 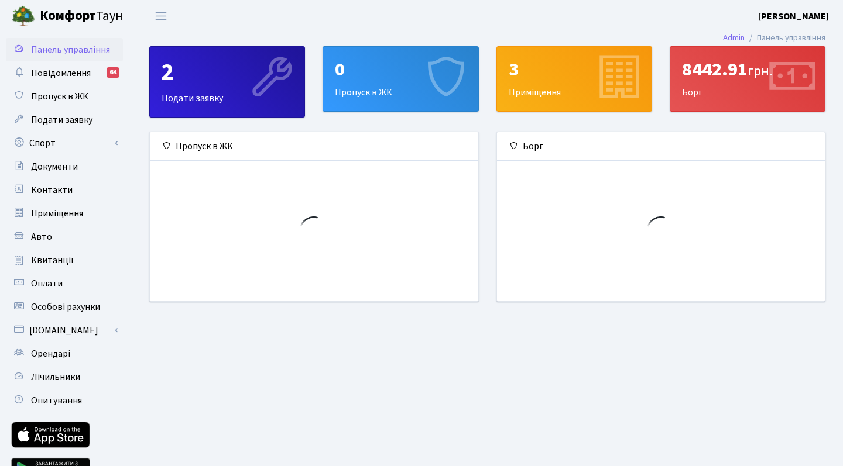 What do you see at coordinates (64, 377) in the screenshot?
I see `a: Лічильники` at bounding box center [64, 377].